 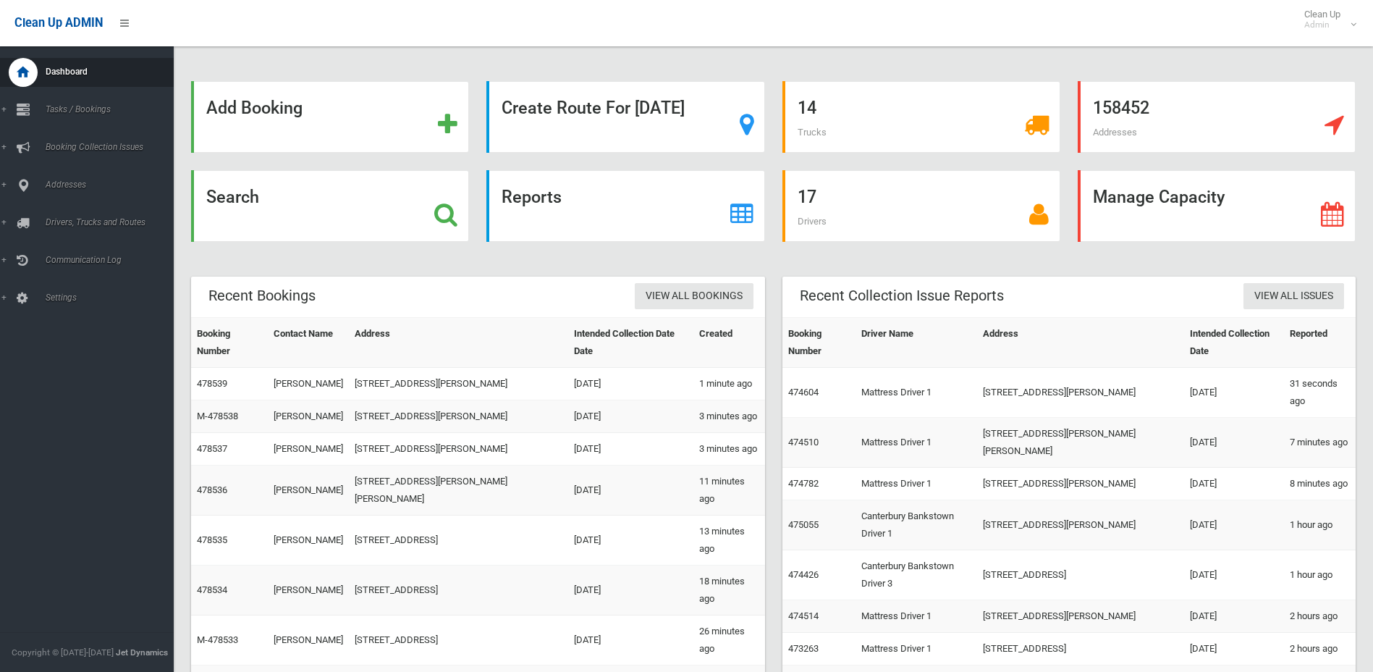 I want to click on a: M-478538, so click(x=217, y=416).